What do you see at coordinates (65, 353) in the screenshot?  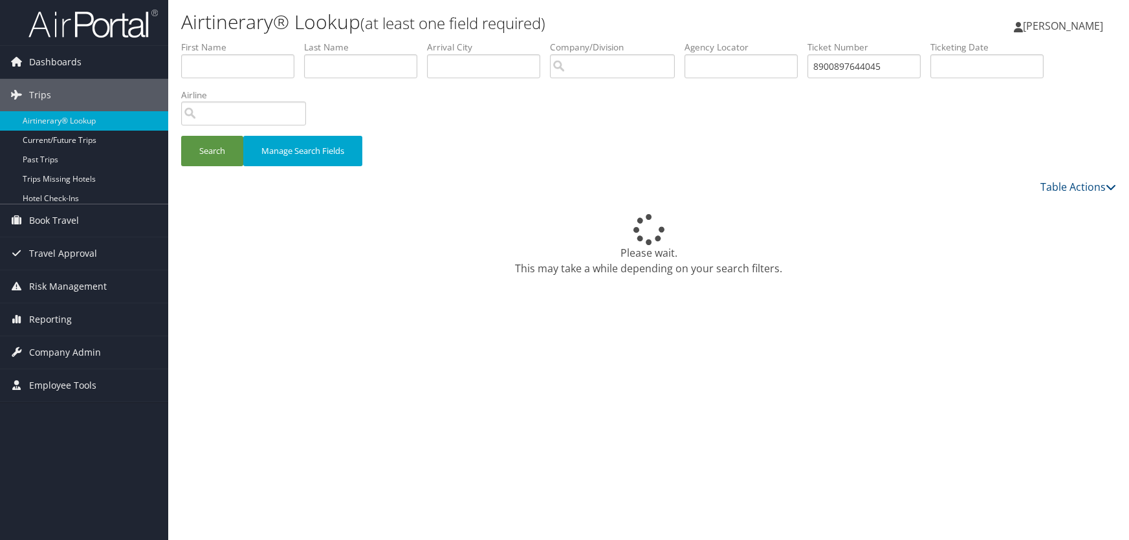 I see `span: Company Admin` at bounding box center [65, 353].